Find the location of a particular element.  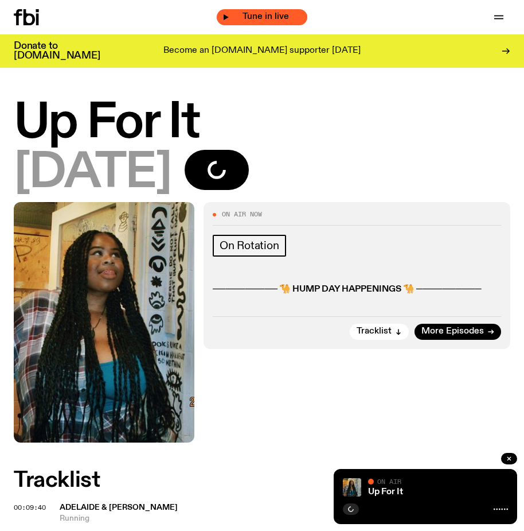

span: Running is located at coordinates (235, 518).